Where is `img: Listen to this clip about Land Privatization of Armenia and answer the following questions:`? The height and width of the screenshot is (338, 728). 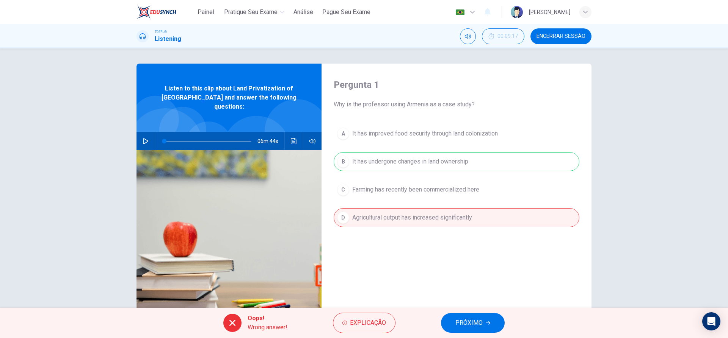
img: Listen to this clip about Land Privatization of Armenia and answer the following questions: is located at coordinates (229, 239).